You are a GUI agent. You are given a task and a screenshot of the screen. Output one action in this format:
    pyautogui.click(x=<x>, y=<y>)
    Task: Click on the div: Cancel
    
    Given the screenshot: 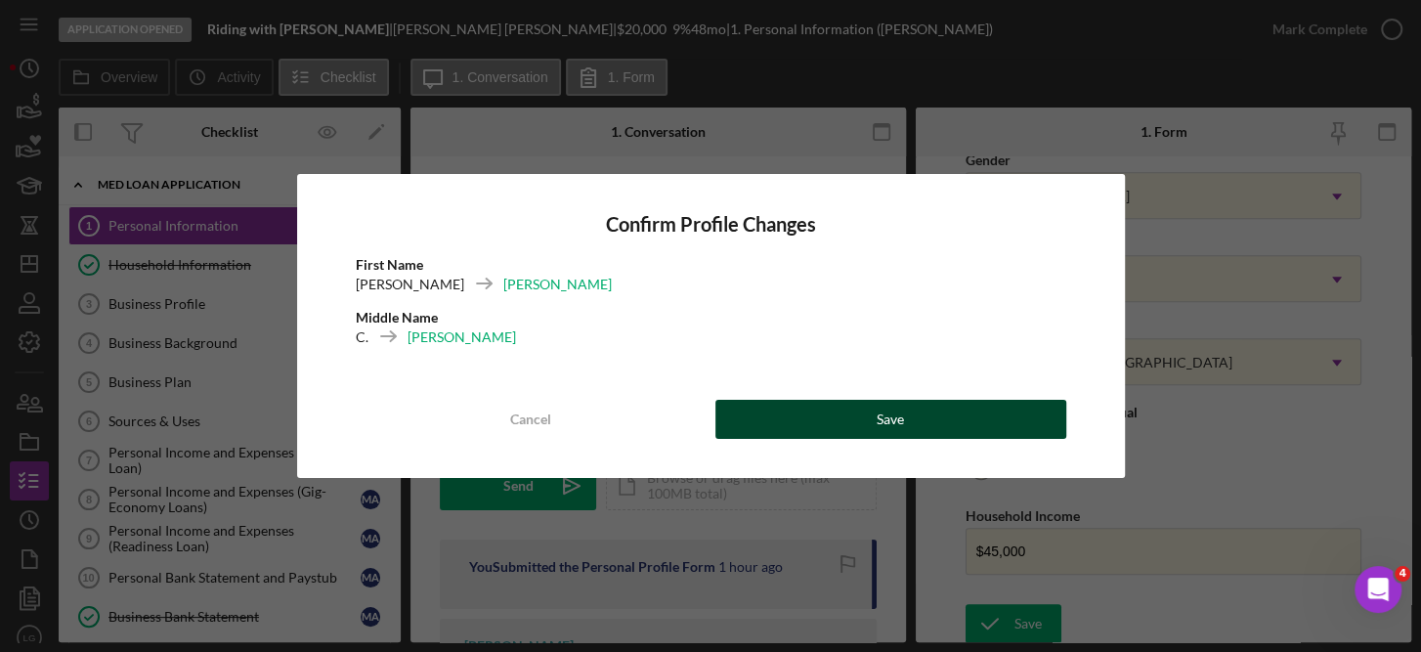 What is the action you would take?
    pyautogui.click(x=531, y=419)
    